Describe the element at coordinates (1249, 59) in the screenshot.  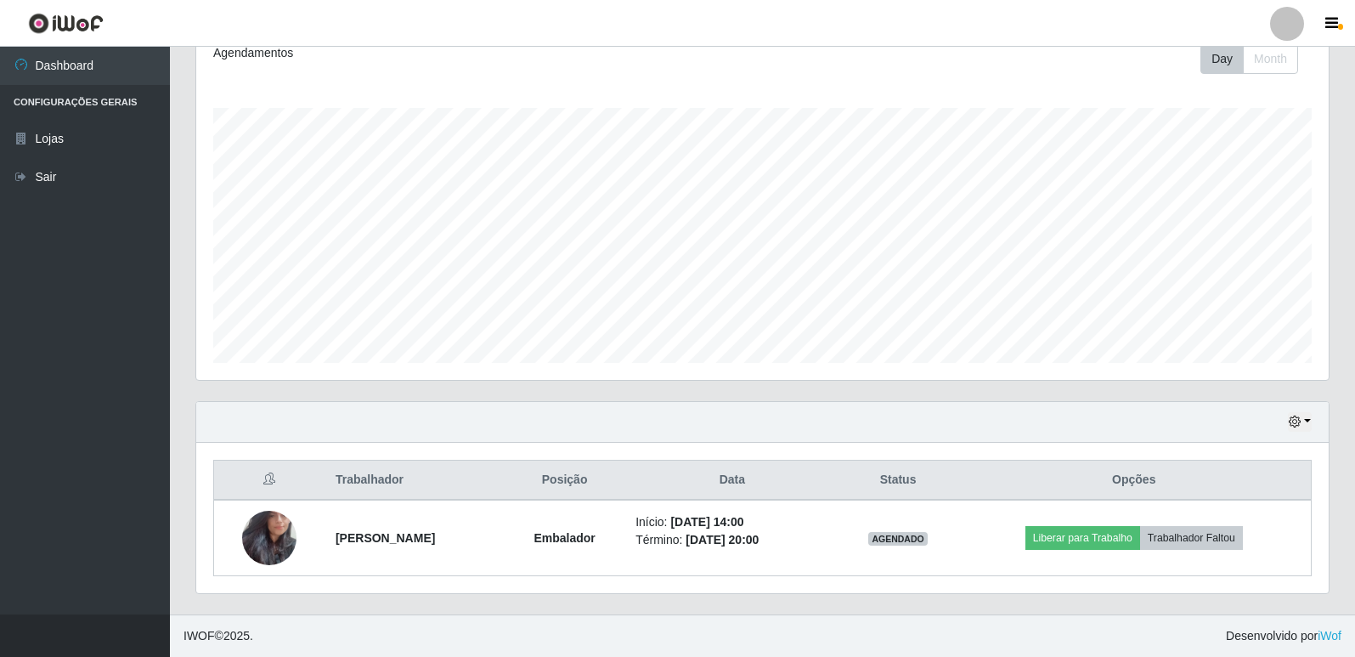
I see `div: First group` at that location.